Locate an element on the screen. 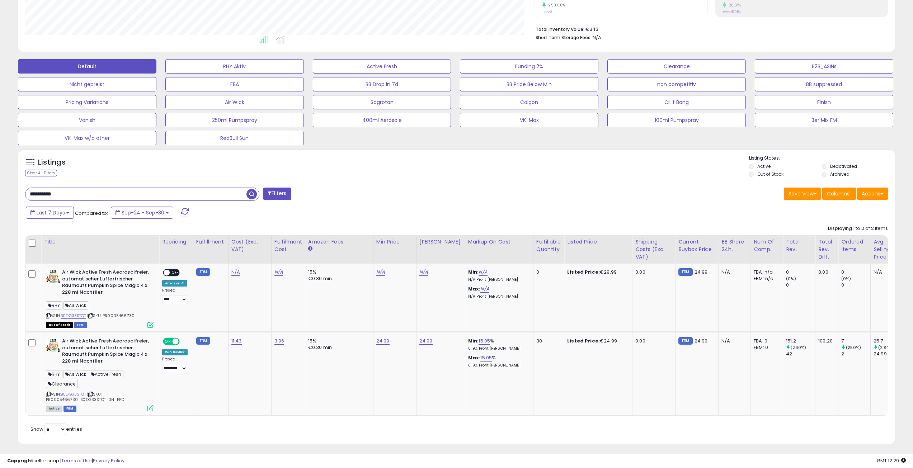 The height and width of the screenshot is (468, 913). button: VK-Max w/o other is located at coordinates (87, 138).